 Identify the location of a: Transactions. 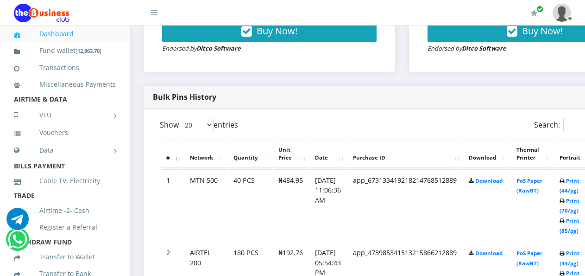
(65, 68).